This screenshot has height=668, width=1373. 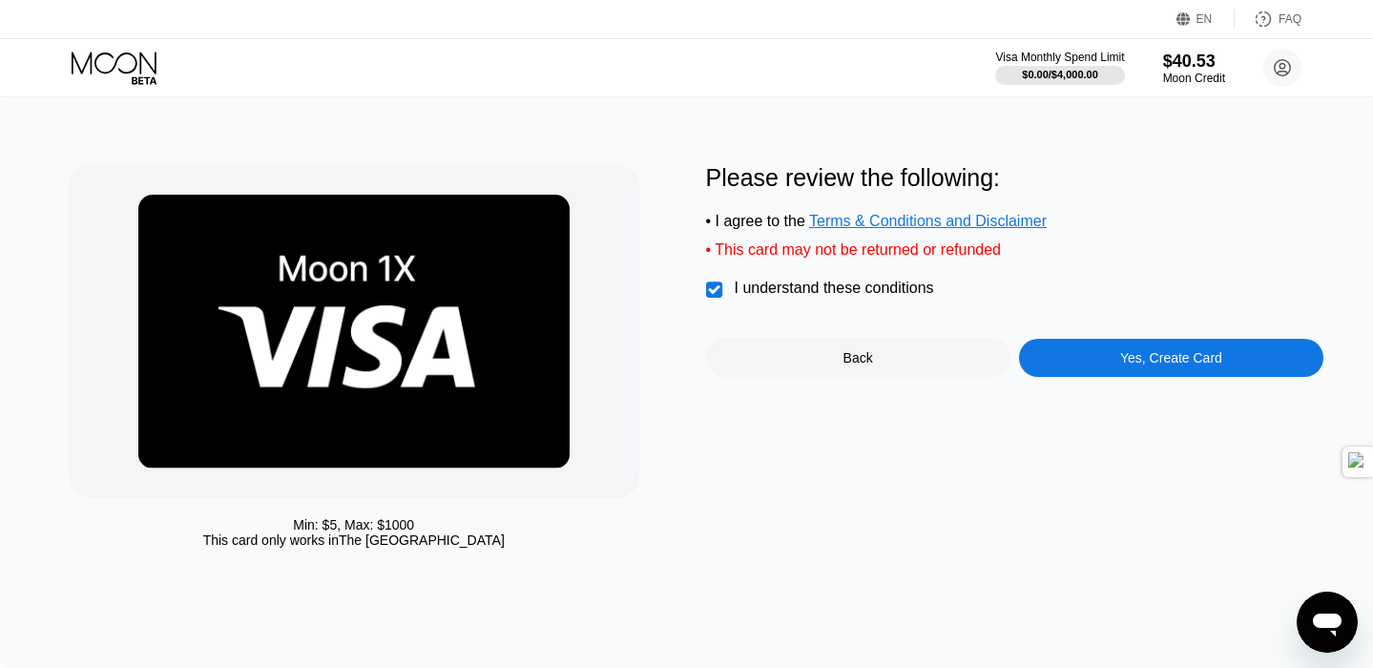 I want to click on div: Please review the following:, so click(x=1016, y=178).